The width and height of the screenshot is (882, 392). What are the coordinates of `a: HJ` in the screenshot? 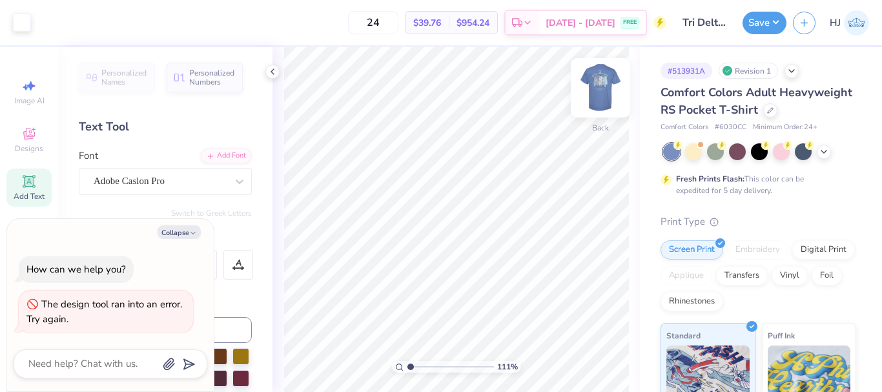 It's located at (849, 23).